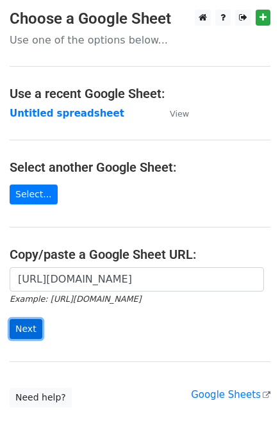  I want to click on small: View, so click(179, 113).